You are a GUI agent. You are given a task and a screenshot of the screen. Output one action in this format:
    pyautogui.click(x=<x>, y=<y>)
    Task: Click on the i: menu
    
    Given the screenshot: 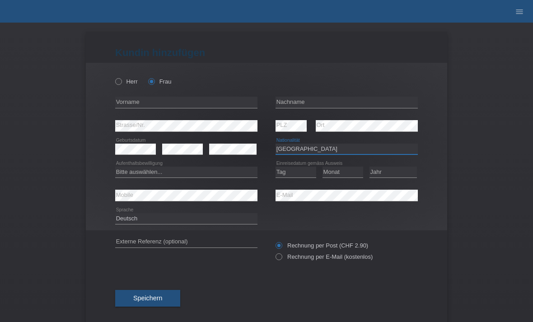 What is the action you would take?
    pyautogui.click(x=520, y=12)
    